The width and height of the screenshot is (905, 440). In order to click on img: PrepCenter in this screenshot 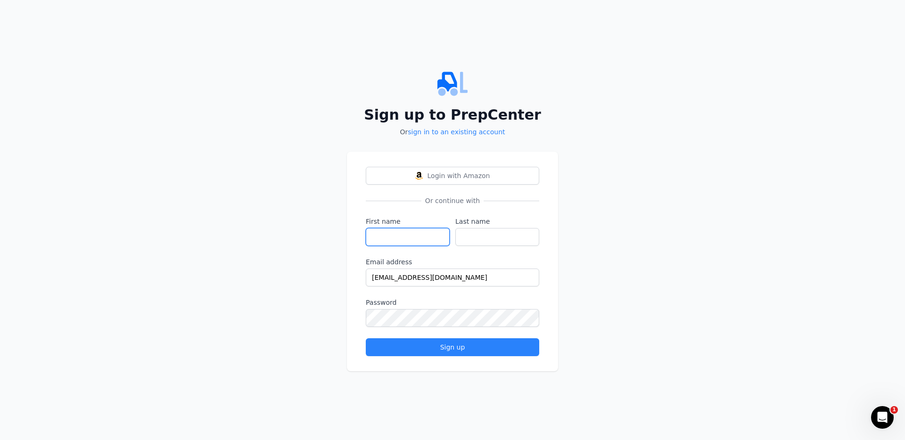, I will do `click(453, 84)`.